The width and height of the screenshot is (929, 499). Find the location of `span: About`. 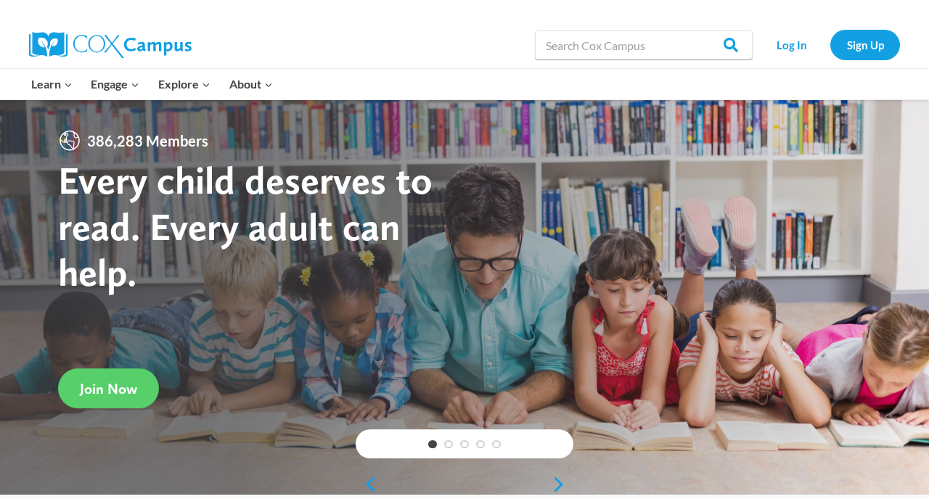

span: About is located at coordinates (251, 84).